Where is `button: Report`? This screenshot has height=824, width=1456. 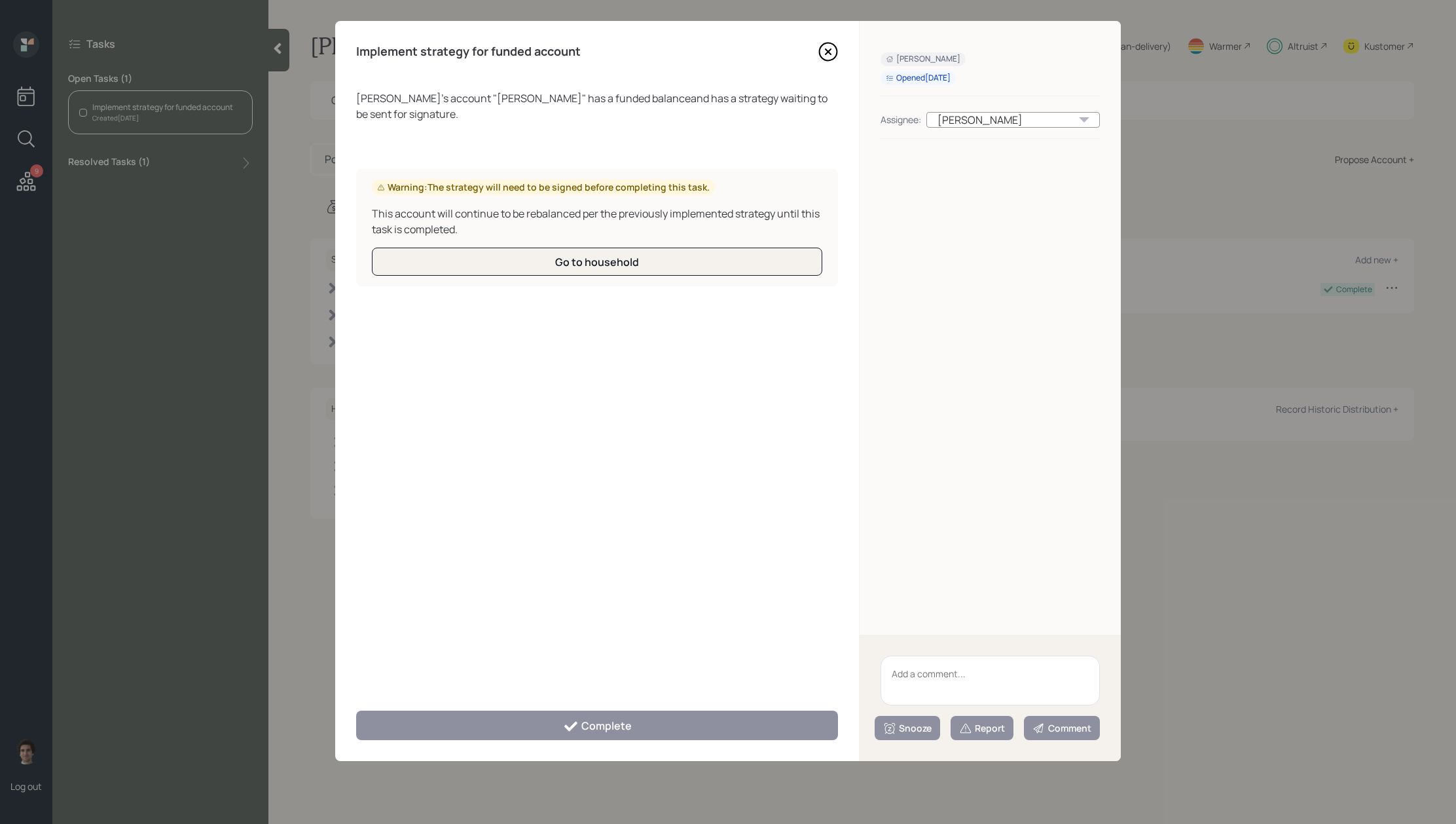
button: Report is located at coordinates (982, 727).